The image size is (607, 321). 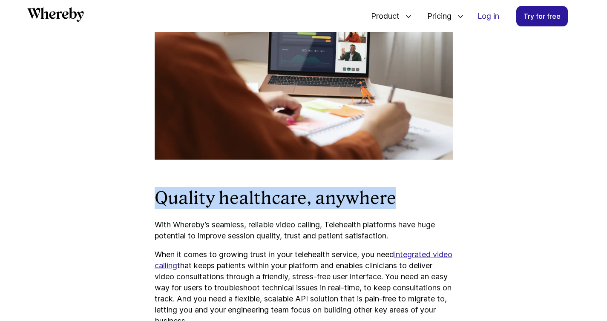 What do you see at coordinates (55, 14) in the screenshot?
I see `svg: Whereby` at bounding box center [55, 14].